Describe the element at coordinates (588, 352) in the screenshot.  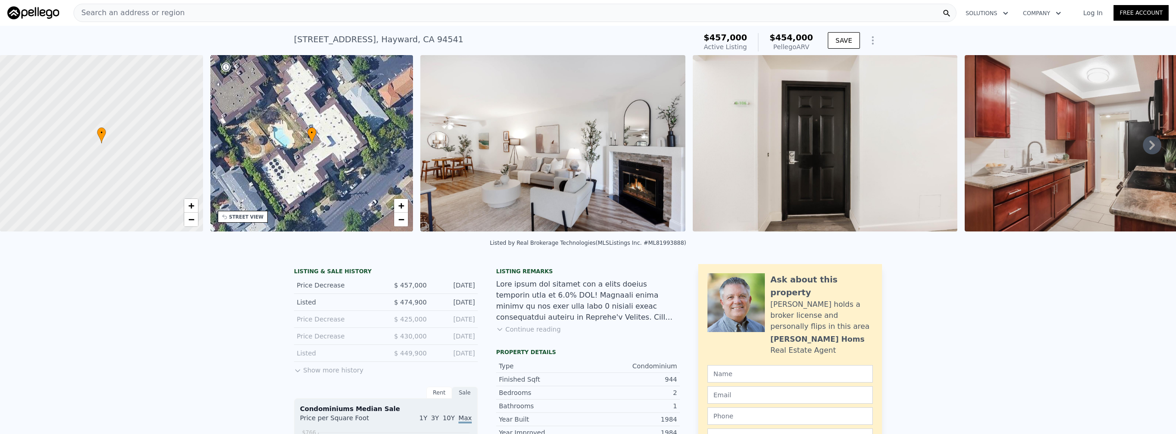
I see `div: Property details` at that location.